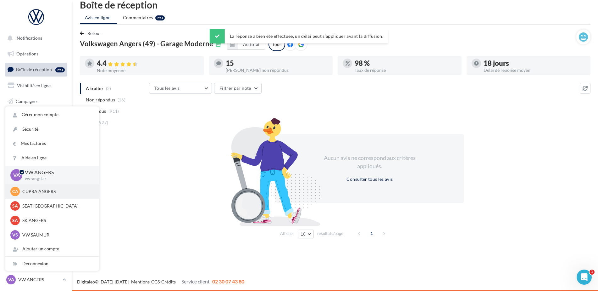 This screenshot has width=598, height=291. Describe the element at coordinates (100, 100) in the screenshot. I see `span: Non répondus` at that location.